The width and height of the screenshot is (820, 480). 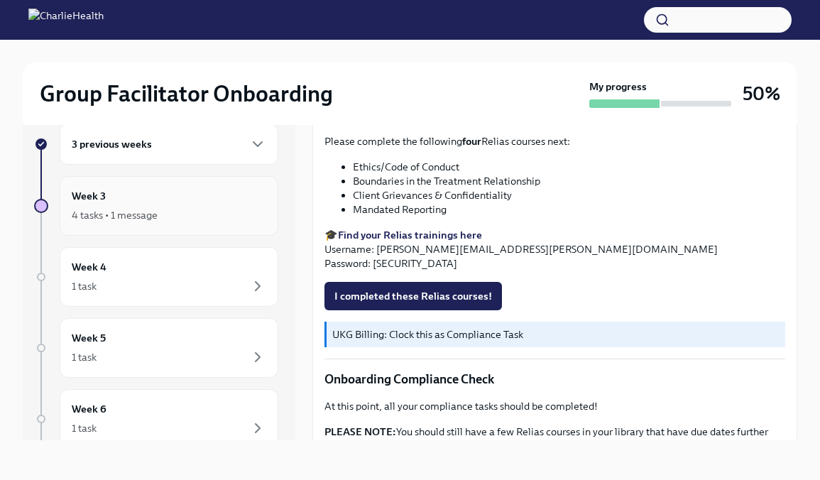 I want to click on div: 4 tasks • 1 message, so click(x=114, y=215).